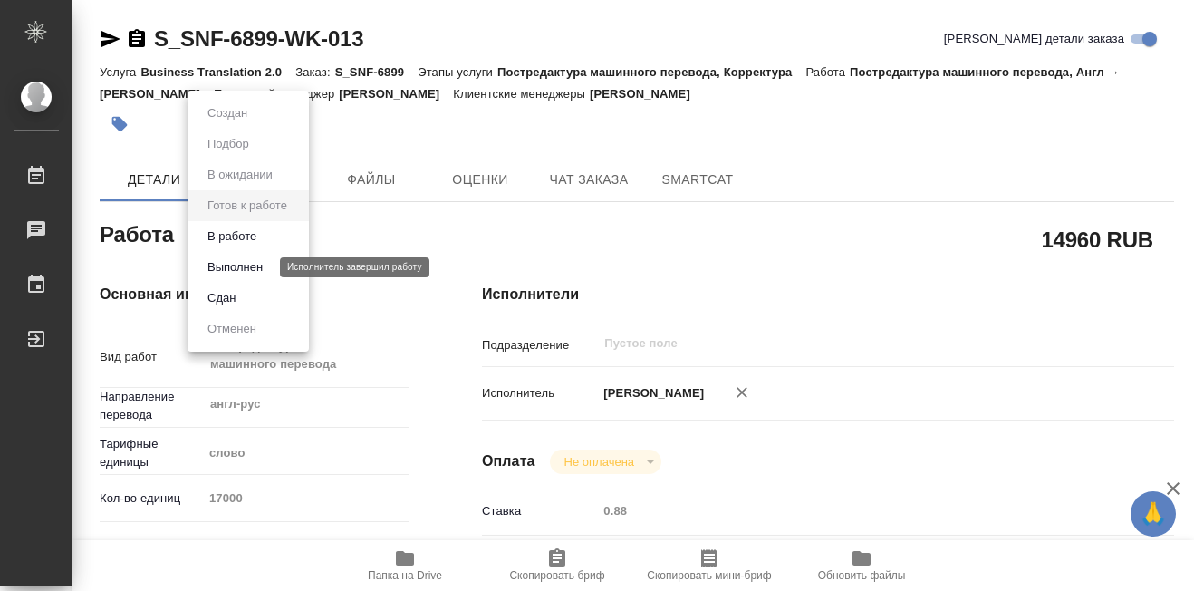 This screenshot has width=1194, height=591. Describe the element at coordinates (247, 206) in the screenshot. I see `button: Готов к работе` at that location.